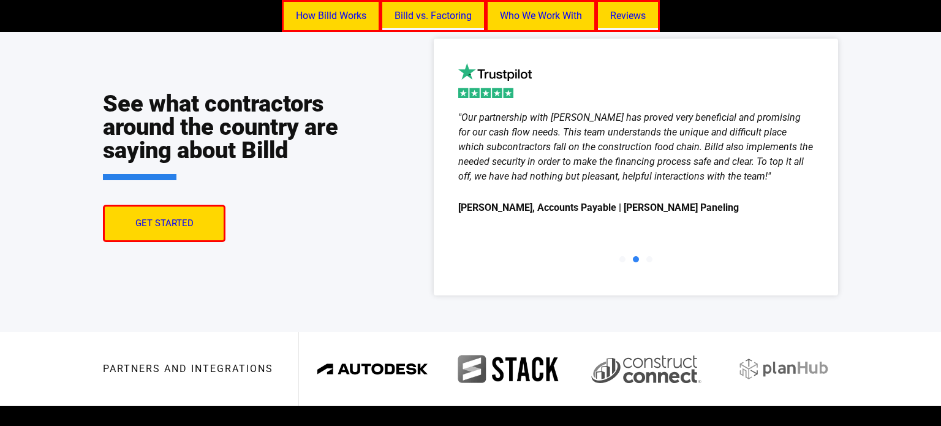 This screenshot has height=426, width=941. What do you see at coordinates (636, 259) in the screenshot?
I see `span: Go to slide 2` at bounding box center [636, 259].